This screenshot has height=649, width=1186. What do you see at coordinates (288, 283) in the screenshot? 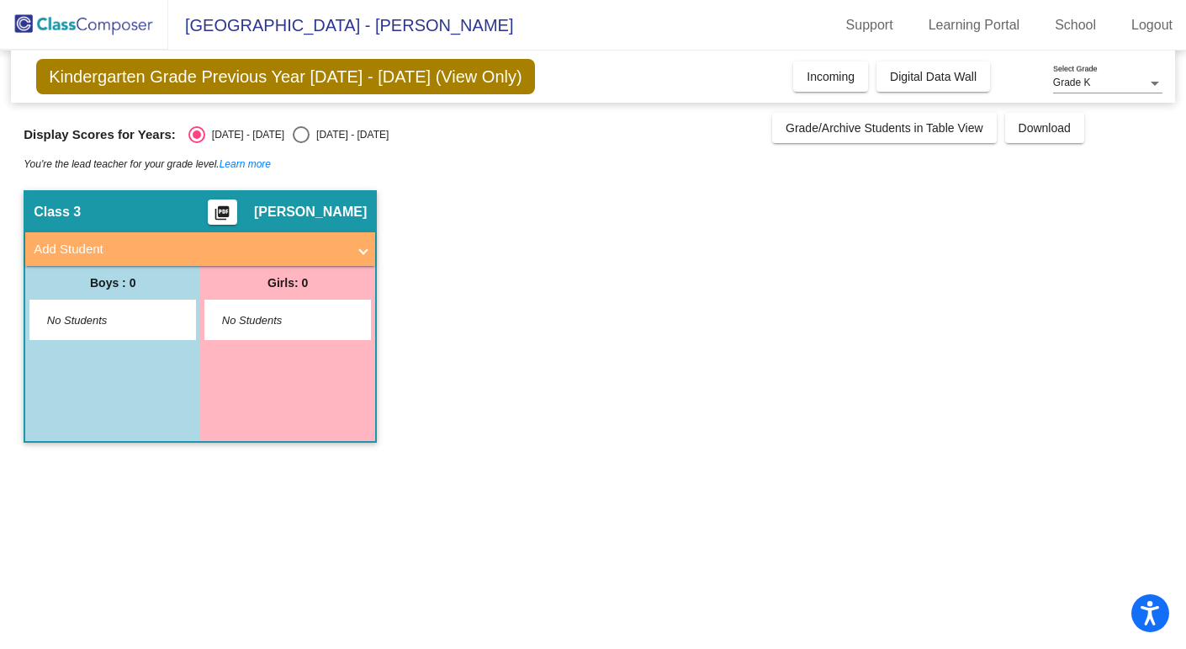
I see `div: Girls: 0` at bounding box center [288, 283].